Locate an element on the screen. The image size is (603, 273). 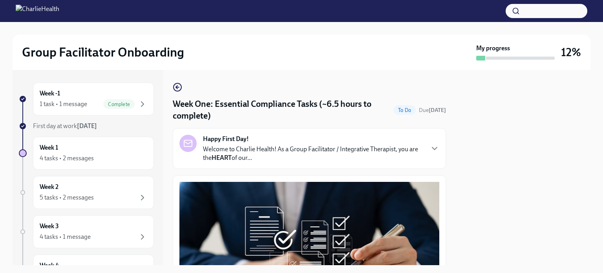
span: To Do is located at coordinates (405, 110).